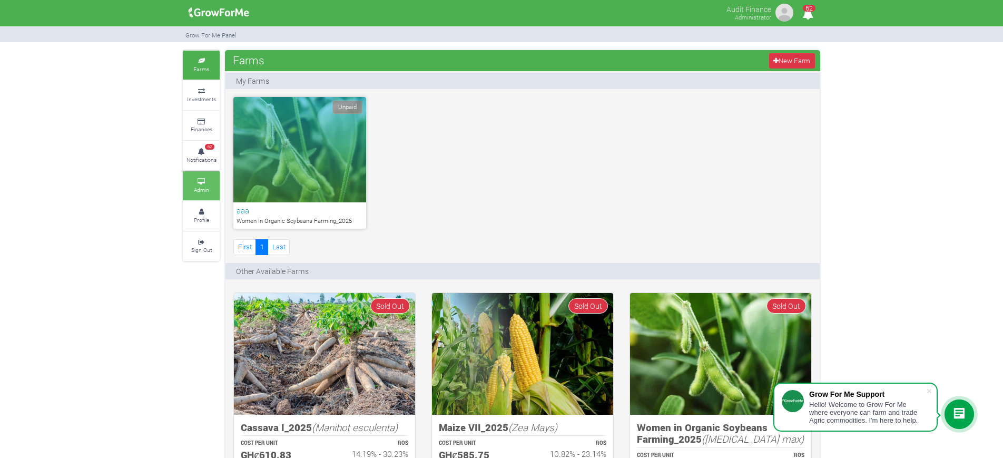 The height and width of the screenshot is (458, 1003). I want to click on p: Women In Organic Soybeans Farming_2025, so click(300, 221).